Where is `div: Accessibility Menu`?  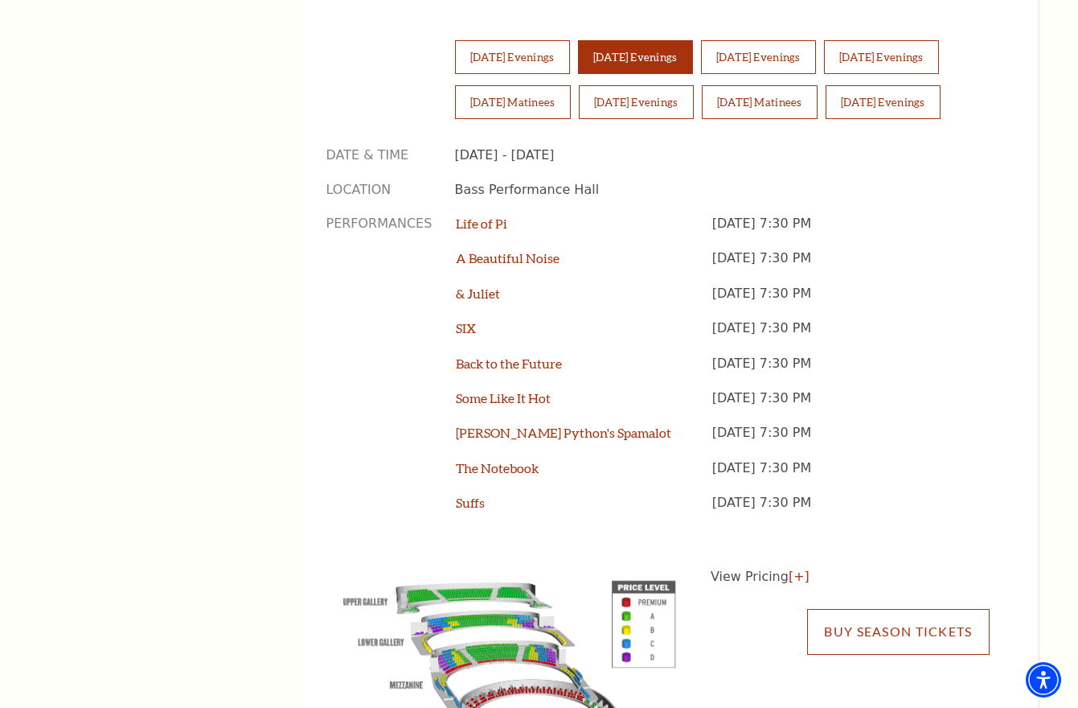 div: Accessibility Menu is located at coordinates (1044, 679).